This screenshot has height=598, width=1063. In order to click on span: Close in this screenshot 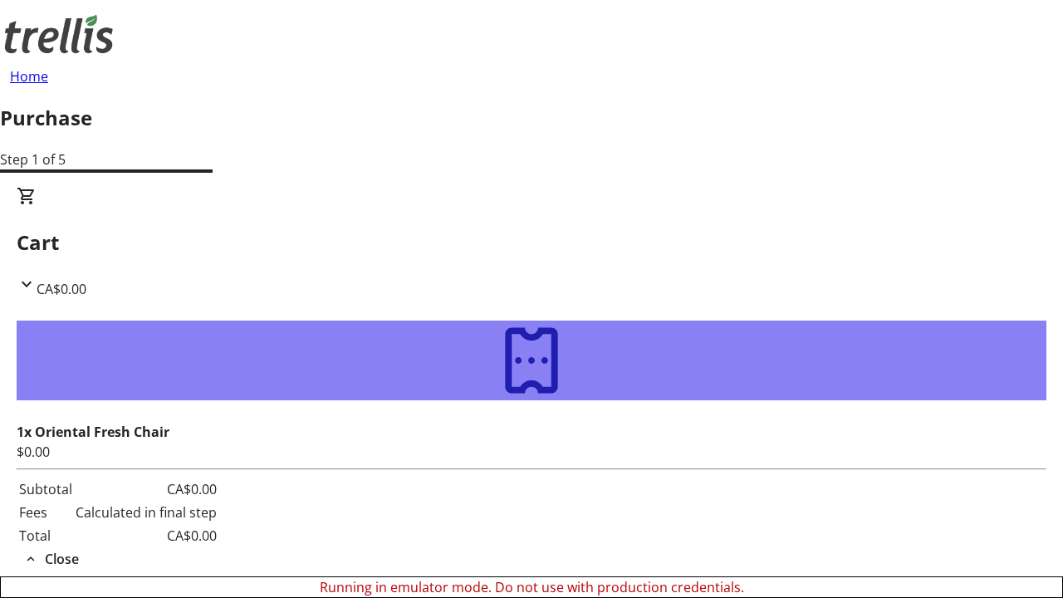, I will do `click(61, 559)`.